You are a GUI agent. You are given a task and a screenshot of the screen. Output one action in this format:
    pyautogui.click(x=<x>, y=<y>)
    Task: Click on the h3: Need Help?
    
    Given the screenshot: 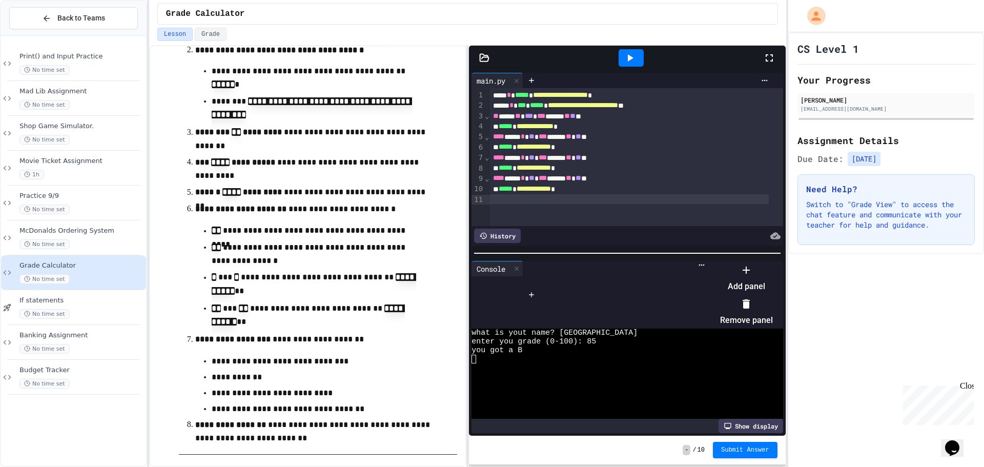 What is the action you would take?
    pyautogui.click(x=886, y=189)
    